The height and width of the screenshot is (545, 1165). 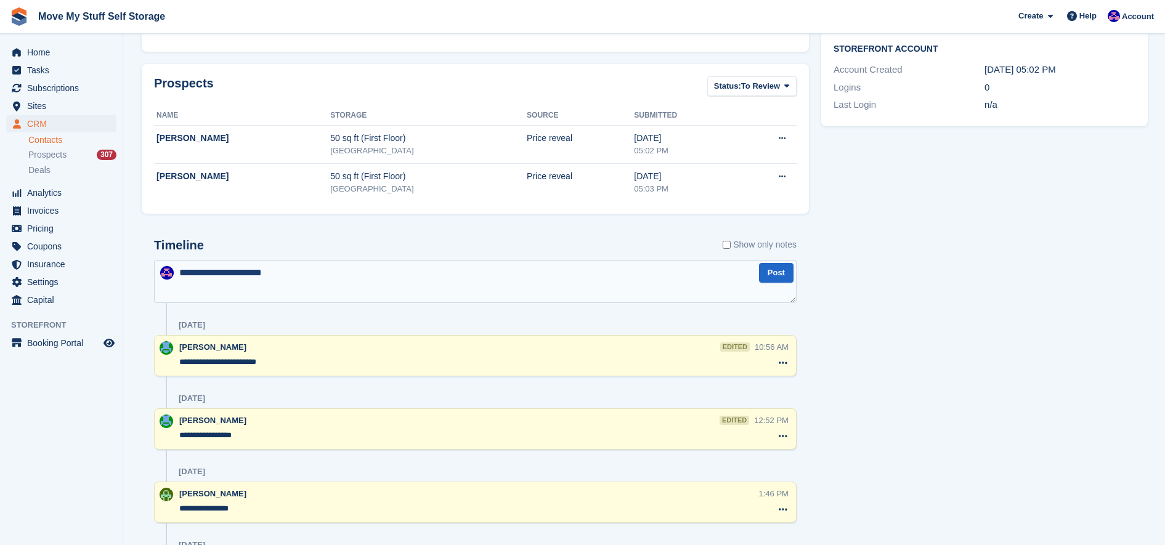 What do you see at coordinates (39, 170) in the screenshot?
I see `span: Deals` at bounding box center [39, 170].